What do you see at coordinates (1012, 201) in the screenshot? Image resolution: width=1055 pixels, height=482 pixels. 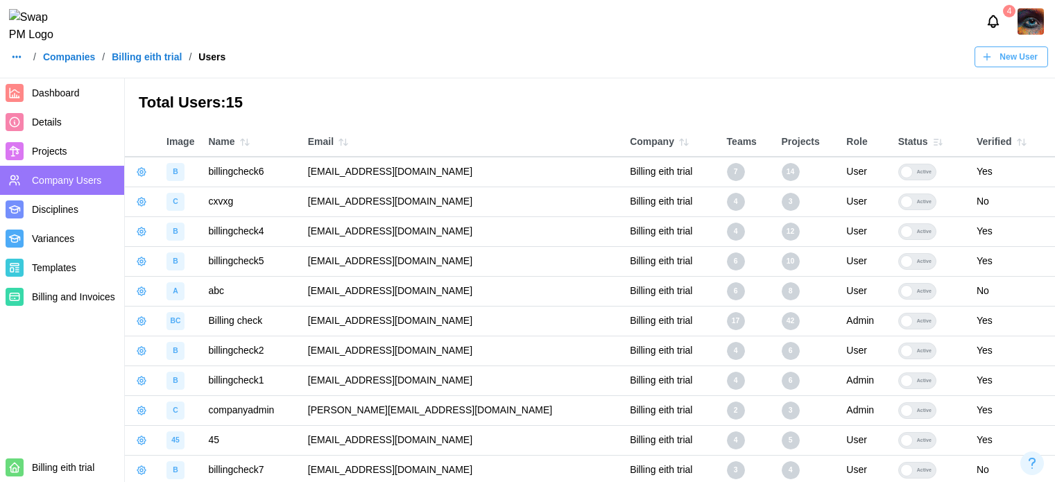 I see `td: No` at bounding box center [1012, 201].